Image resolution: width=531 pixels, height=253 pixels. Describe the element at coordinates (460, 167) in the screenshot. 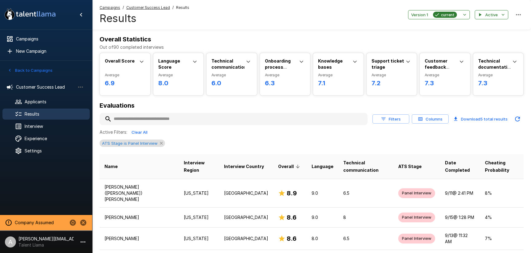

I see `span: Date Completed` at that location.